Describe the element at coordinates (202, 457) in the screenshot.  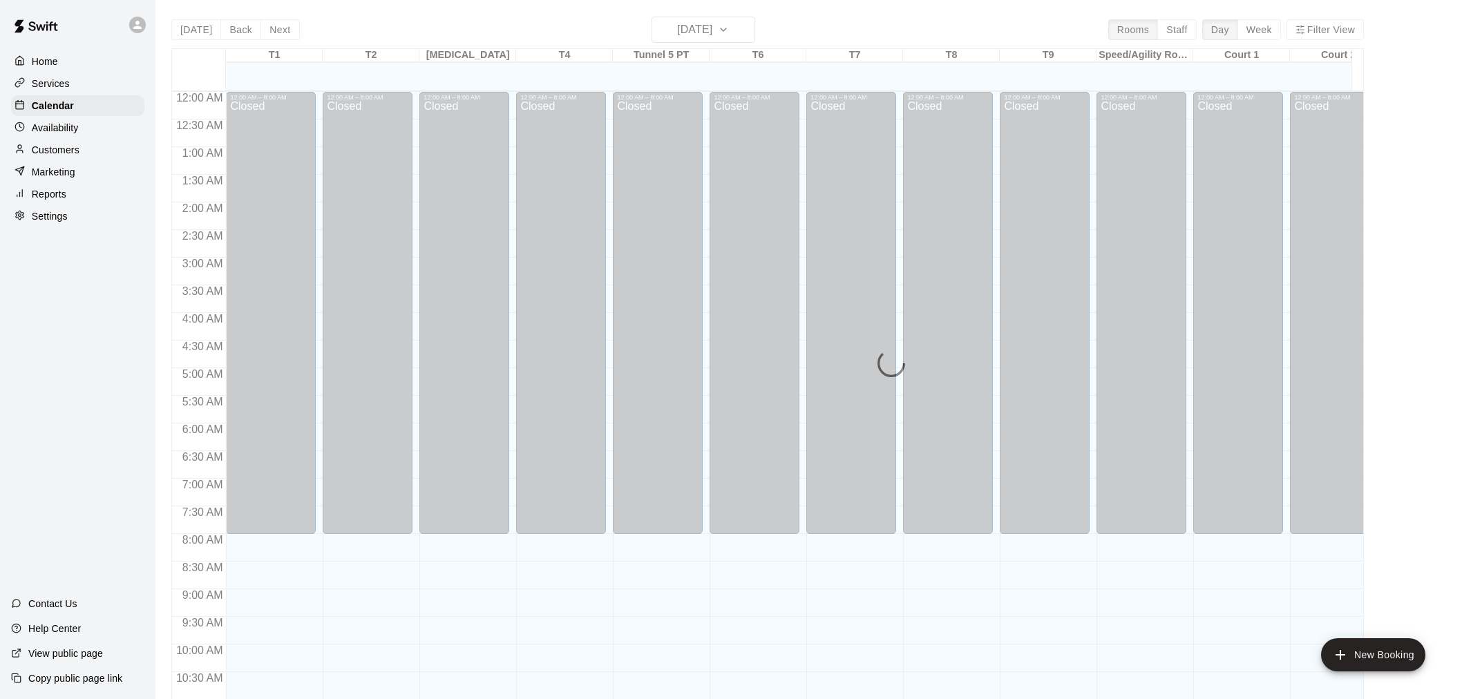
I see `span: 6:30 AM` at that location.